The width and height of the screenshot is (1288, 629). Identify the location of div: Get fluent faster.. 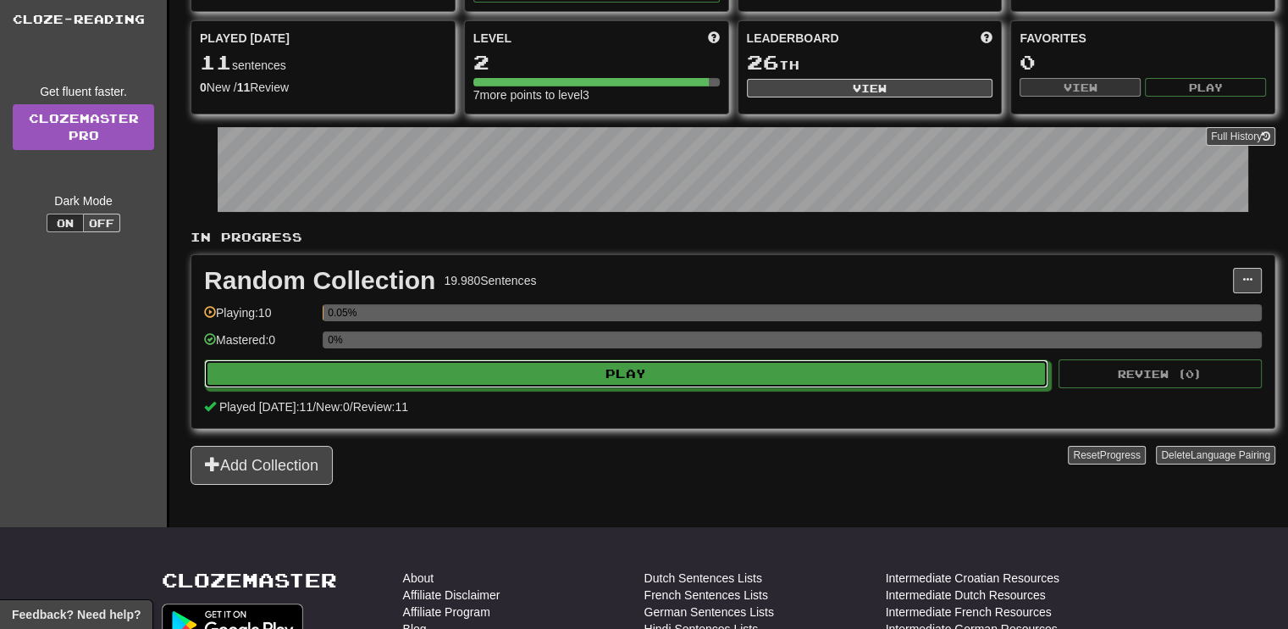
(83, 91).